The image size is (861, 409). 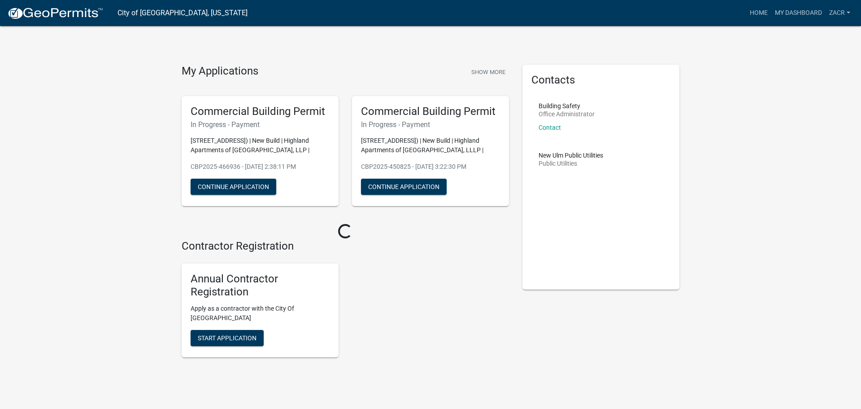 I want to click on a: zacr, so click(x=840, y=13).